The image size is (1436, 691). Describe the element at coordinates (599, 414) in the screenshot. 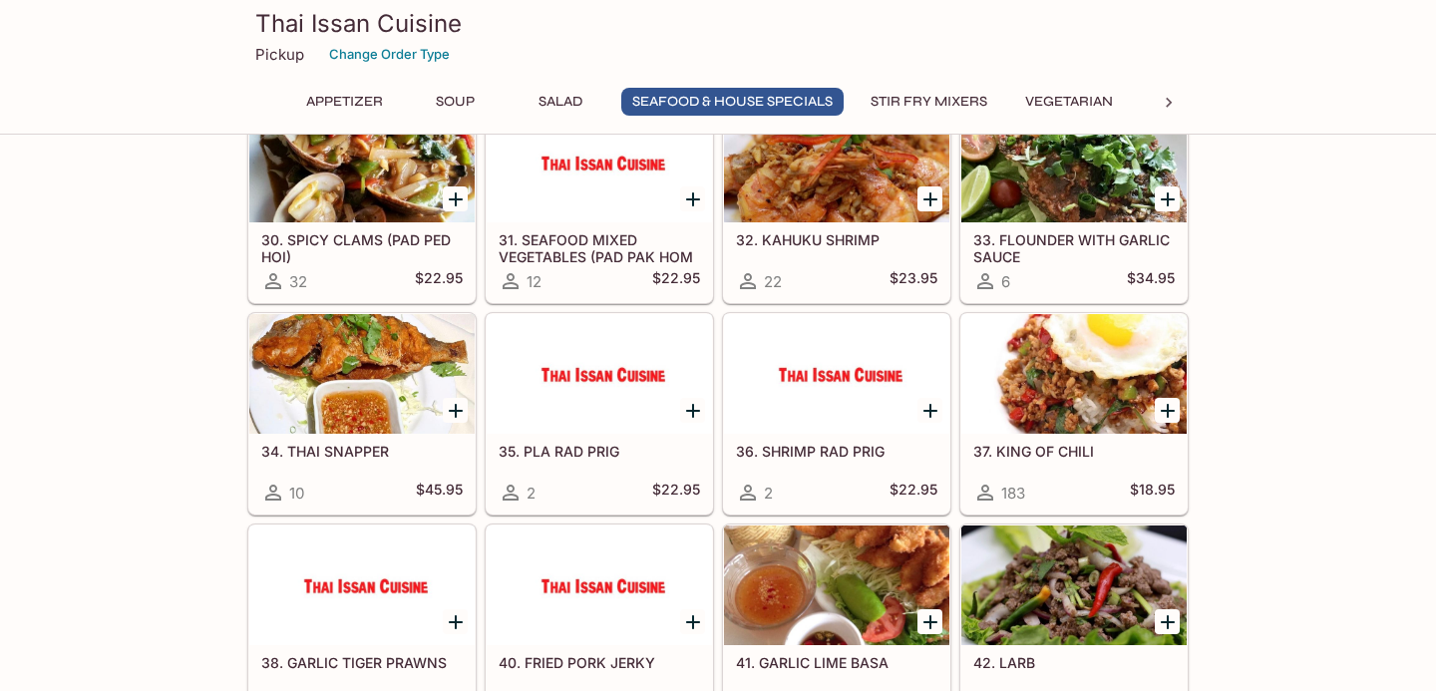

I see `a: 35. PLA RAD PRIG2$22.95` at that location.